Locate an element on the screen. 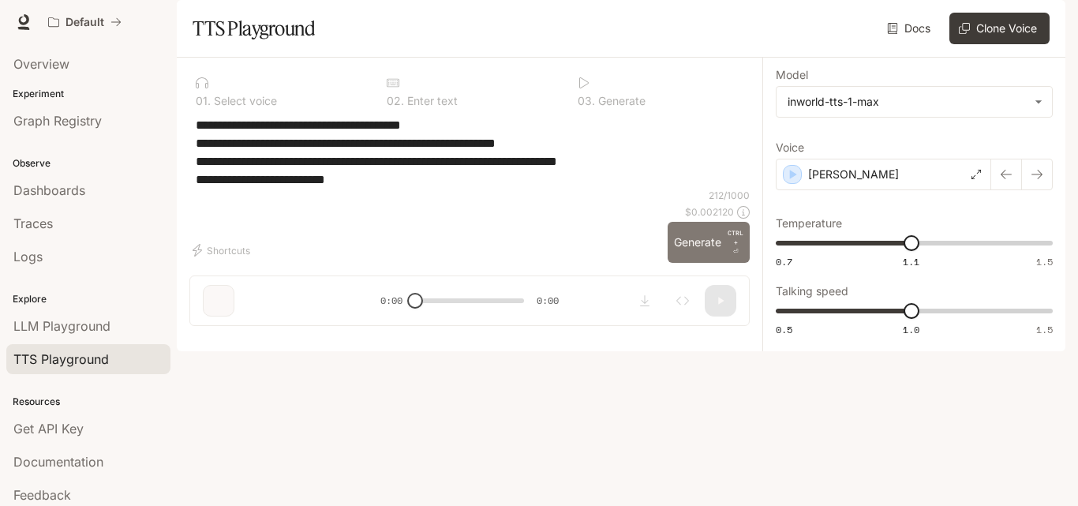 The width and height of the screenshot is (1078, 506). p: Model is located at coordinates (792, 75).